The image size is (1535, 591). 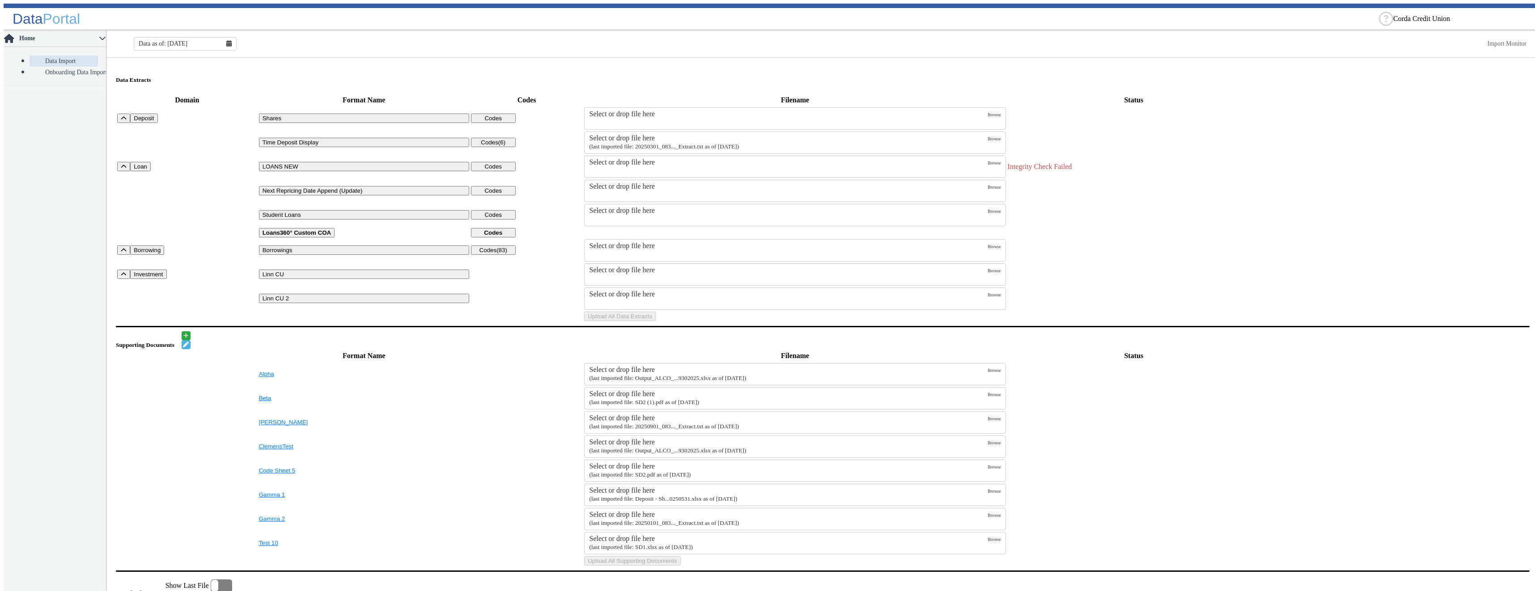 I want to click on button: Investment, so click(x=148, y=274).